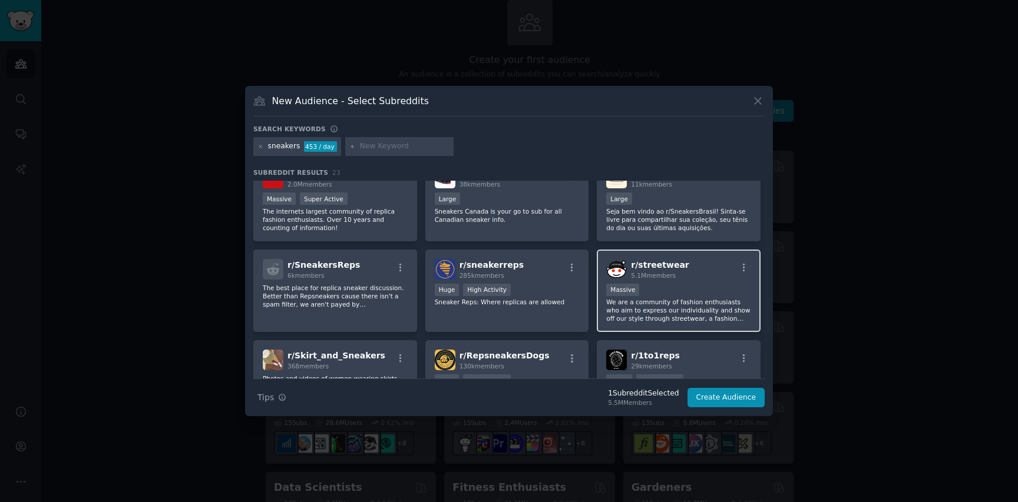 The width and height of the screenshot is (1018, 502). What do you see at coordinates (335, 220) in the screenshot?
I see `p: The internets largest community of replica fashion enthusiasts. Over 10 years and counting of inf...` at bounding box center [335, 220].